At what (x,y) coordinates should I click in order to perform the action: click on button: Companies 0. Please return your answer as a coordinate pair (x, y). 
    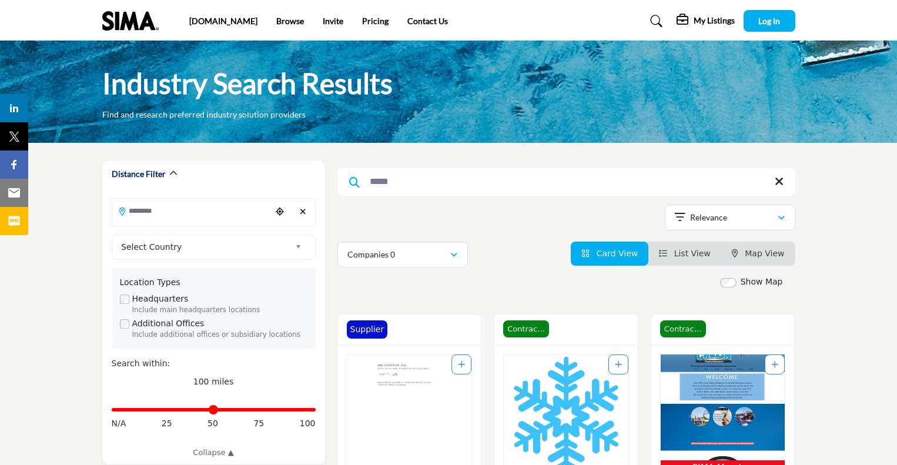
    Looking at the image, I should click on (403, 255).